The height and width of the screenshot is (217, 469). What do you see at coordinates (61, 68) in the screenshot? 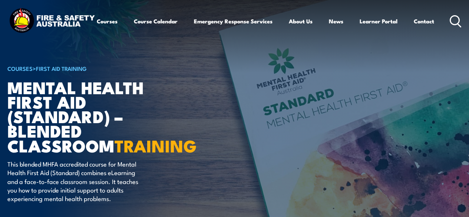
I see `a: First Aid Training` at bounding box center [61, 68].